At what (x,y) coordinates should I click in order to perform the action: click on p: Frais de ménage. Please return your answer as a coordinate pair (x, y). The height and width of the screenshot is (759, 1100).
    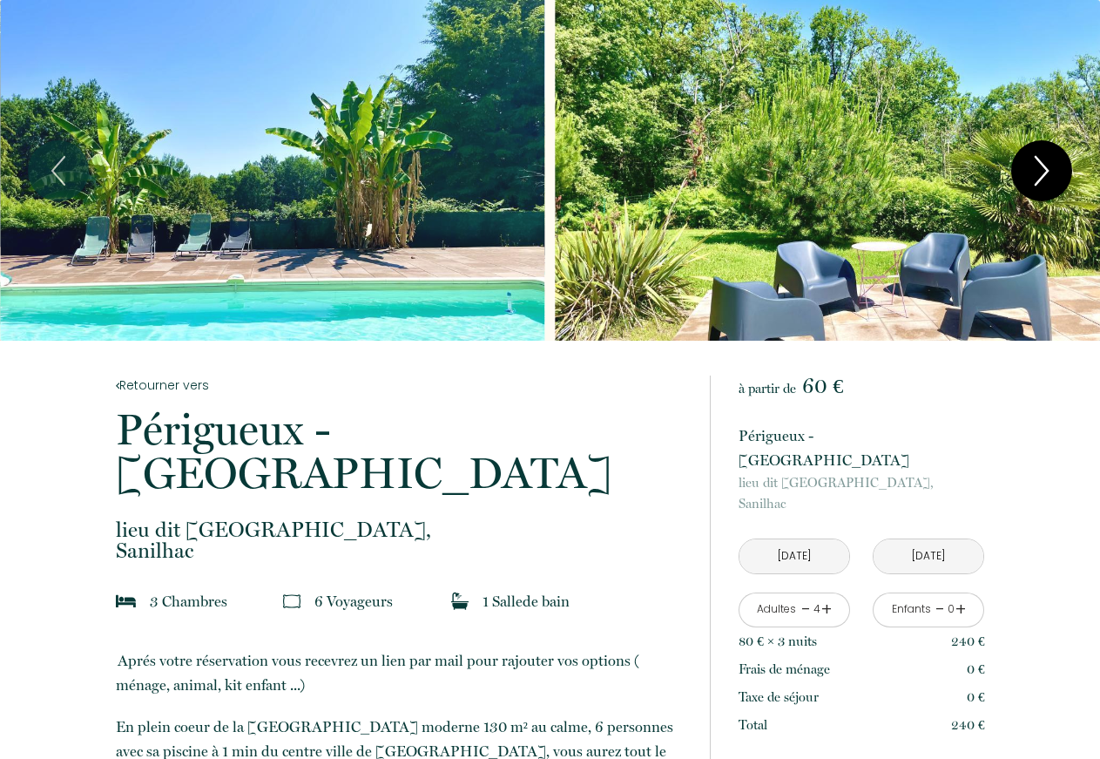
    Looking at the image, I should click on (784, 669).